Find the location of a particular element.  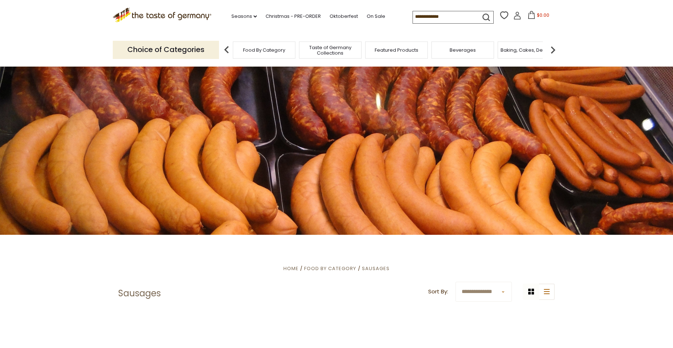

a: Baking, Cakes, Desserts is located at coordinates (529, 50).